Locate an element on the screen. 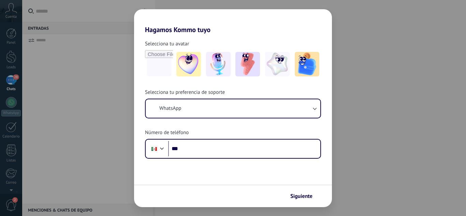 The height and width of the screenshot is (216, 466). span: Siguiente is located at coordinates (301, 196).